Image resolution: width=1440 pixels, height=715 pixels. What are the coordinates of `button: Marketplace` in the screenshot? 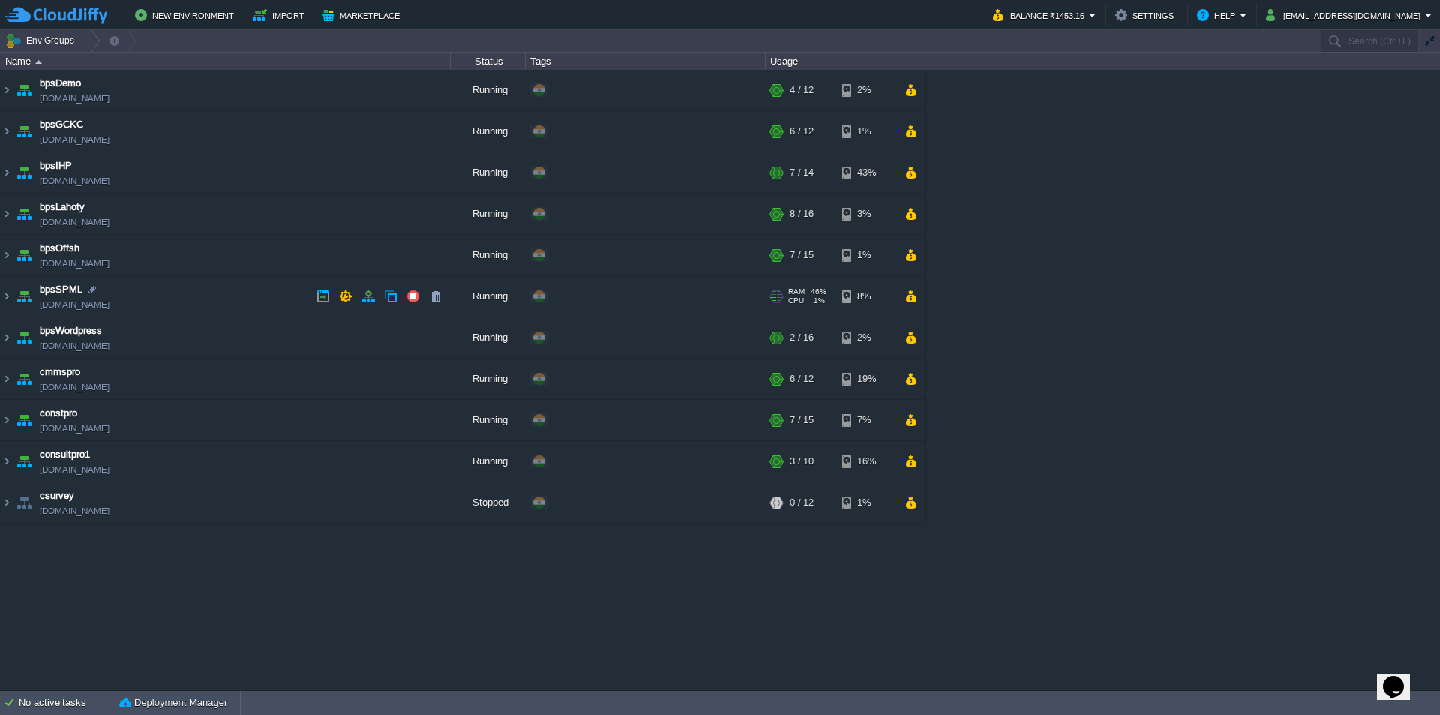 It's located at (363, 15).